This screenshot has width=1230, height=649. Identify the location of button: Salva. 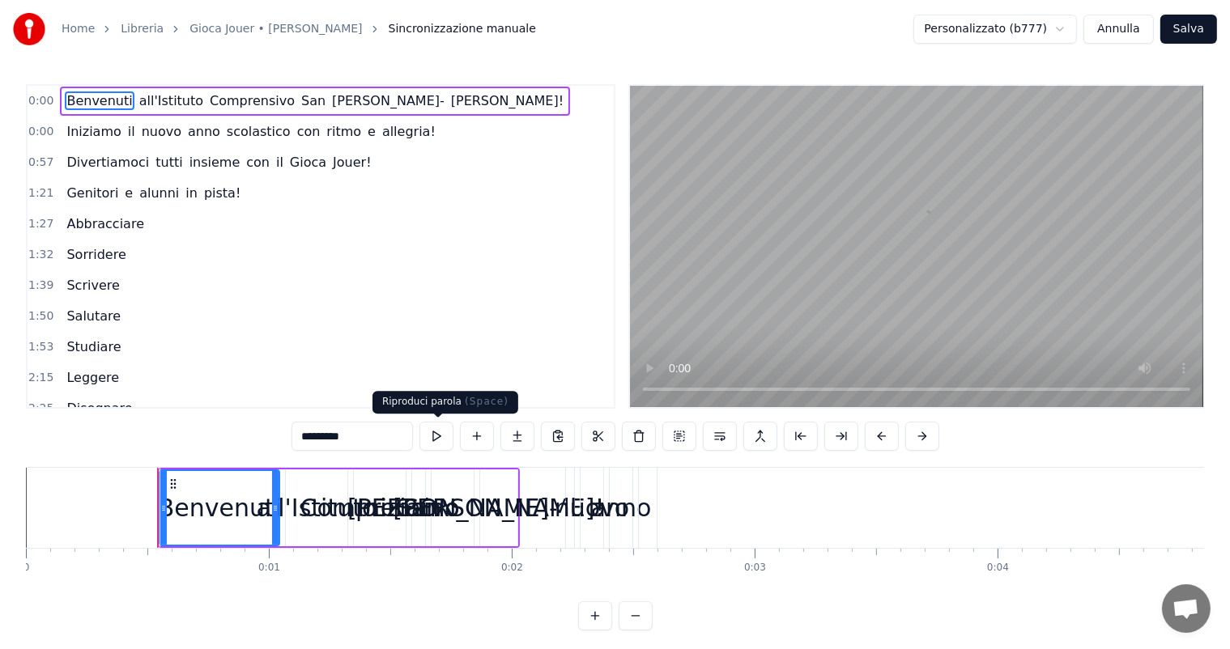
(1188, 29).